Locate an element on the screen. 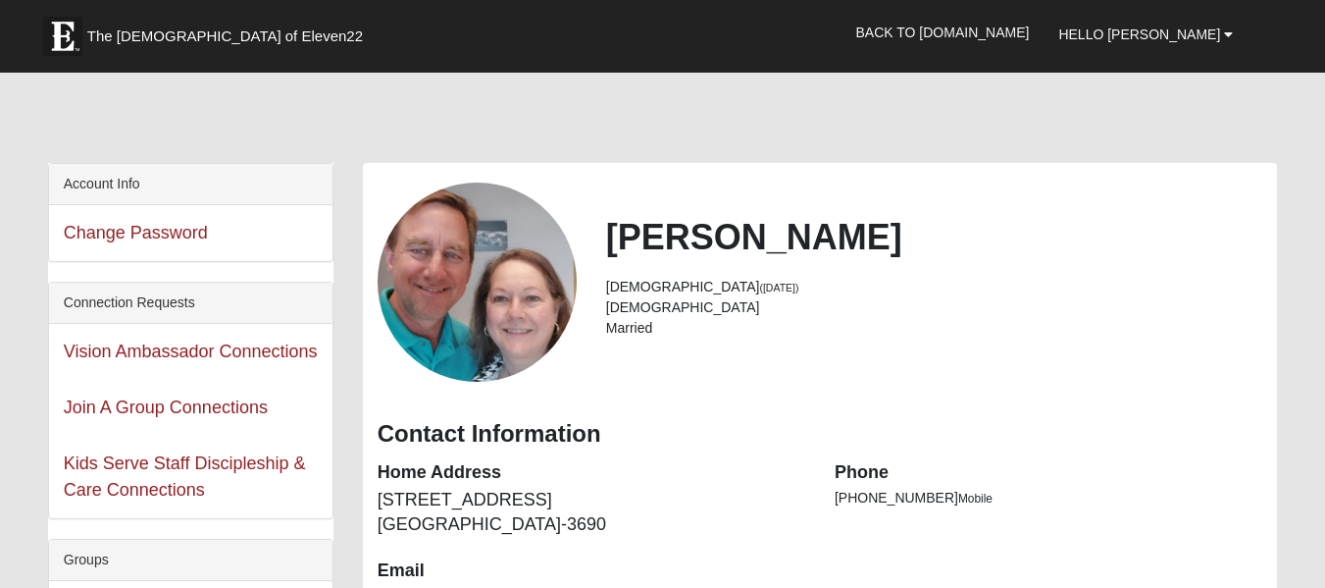 This screenshot has width=1325, height=588. a: Kids Serve Staff Discipleship & Care Connections is located at coordinates (184, 476).